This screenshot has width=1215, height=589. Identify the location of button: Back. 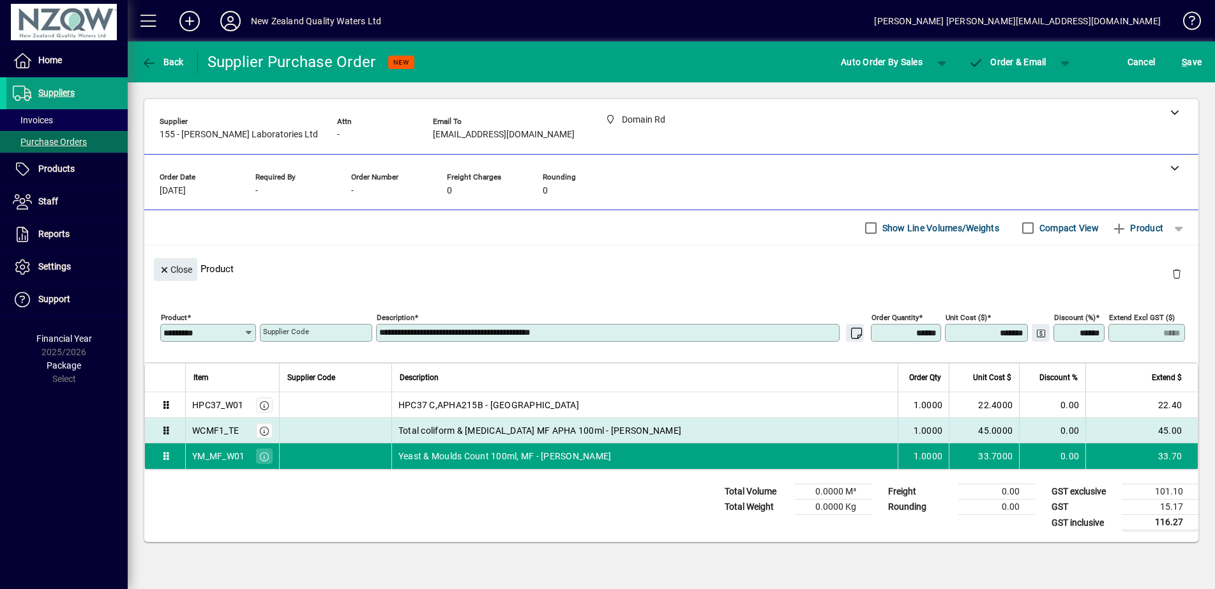
(162, 62).